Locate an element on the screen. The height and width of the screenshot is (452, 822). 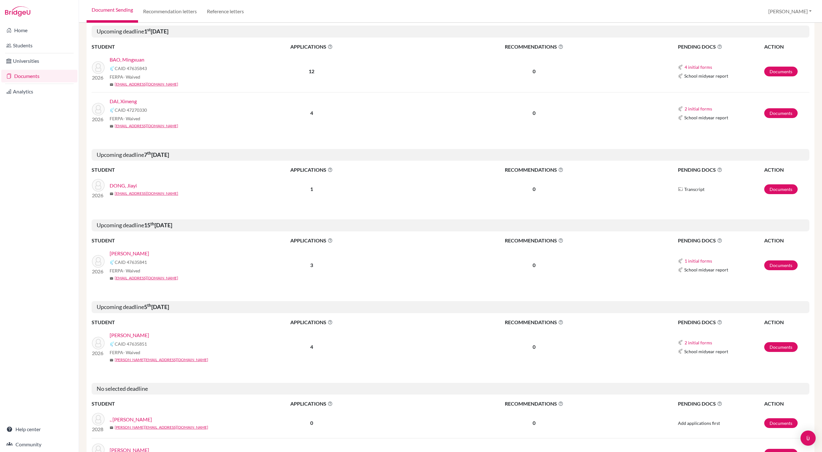
span: CAID 47635841 is located at coordinates (131, 262).